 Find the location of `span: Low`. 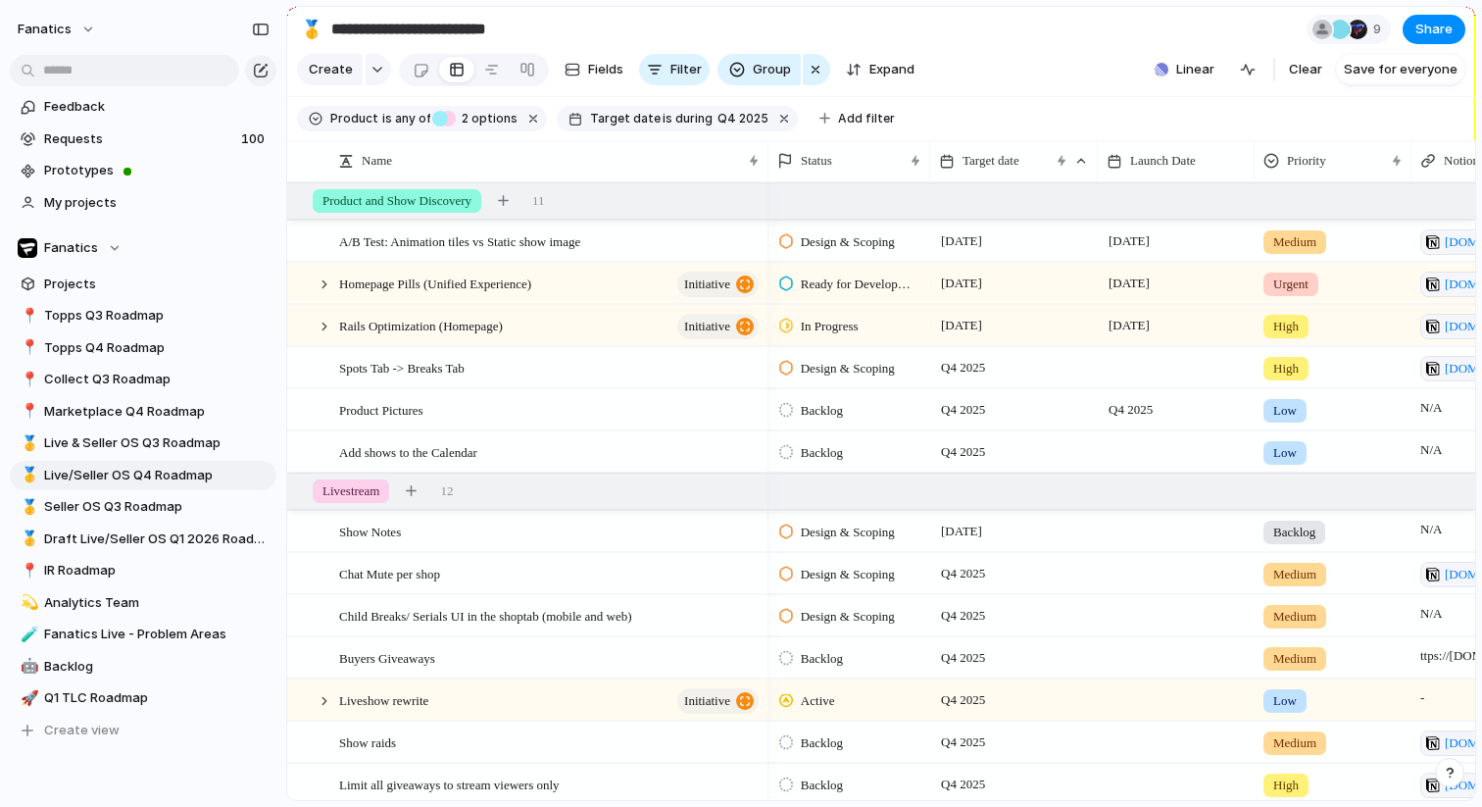

span: Low is located at coordinates (1285, 701).